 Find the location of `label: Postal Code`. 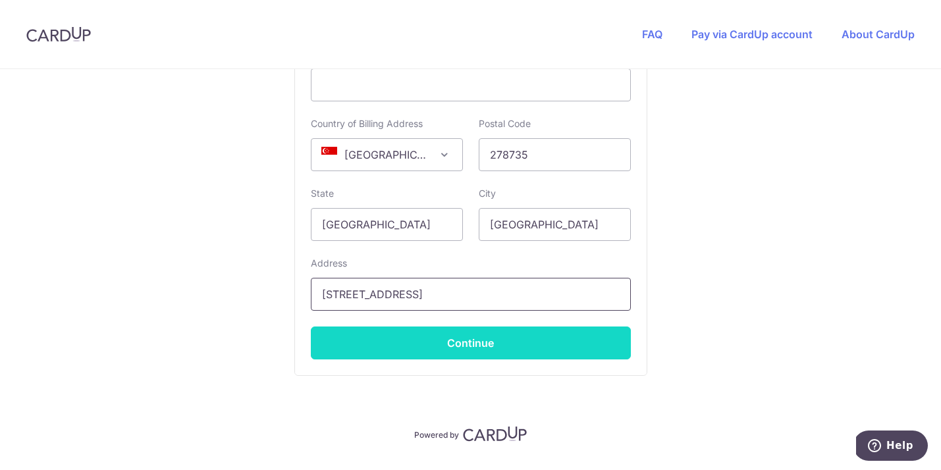

label: Postal Code is located at coordinates (505, 124).